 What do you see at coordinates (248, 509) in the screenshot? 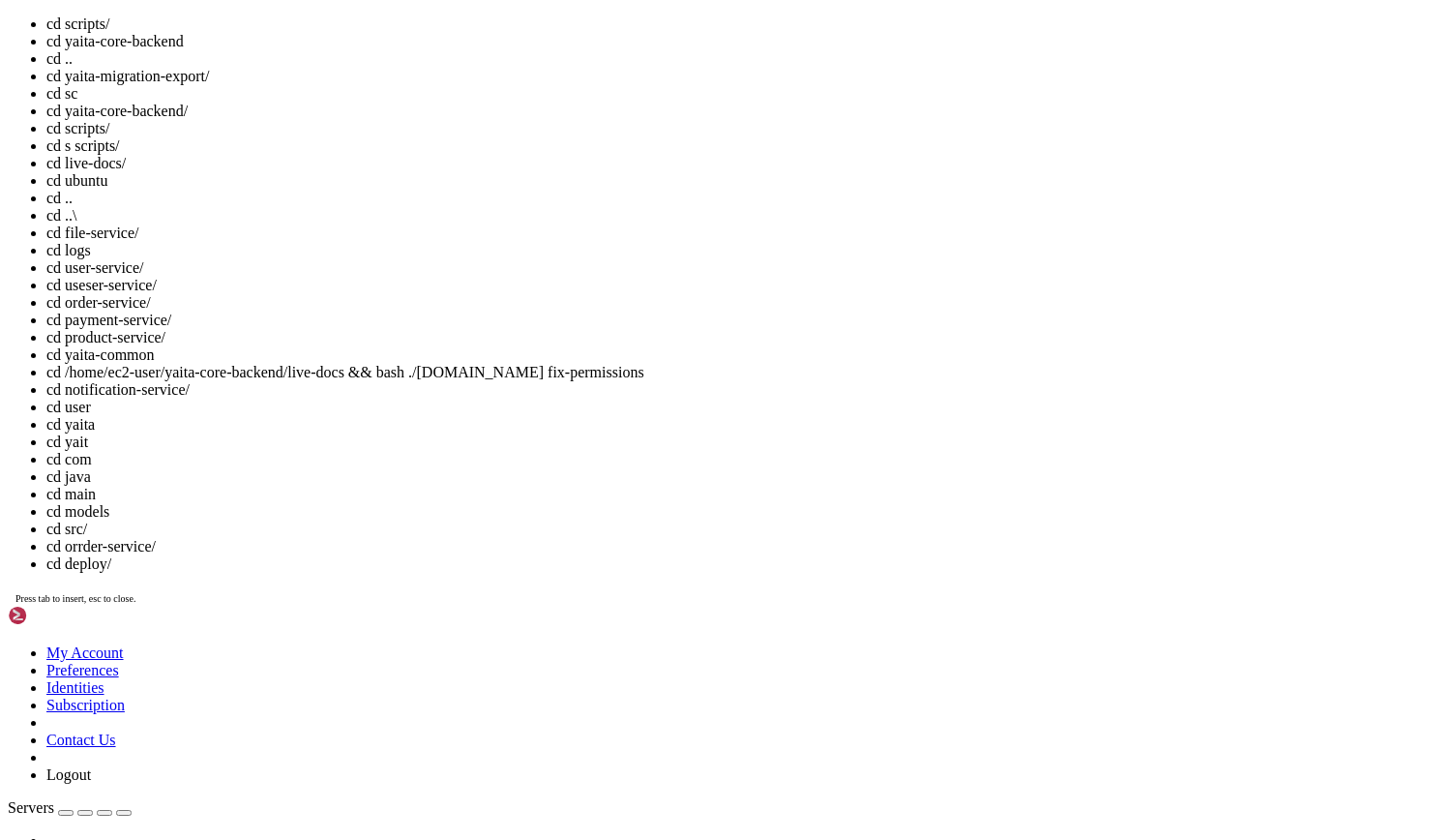
I see `div: (29, 30)` at bounding box center [248, 509].